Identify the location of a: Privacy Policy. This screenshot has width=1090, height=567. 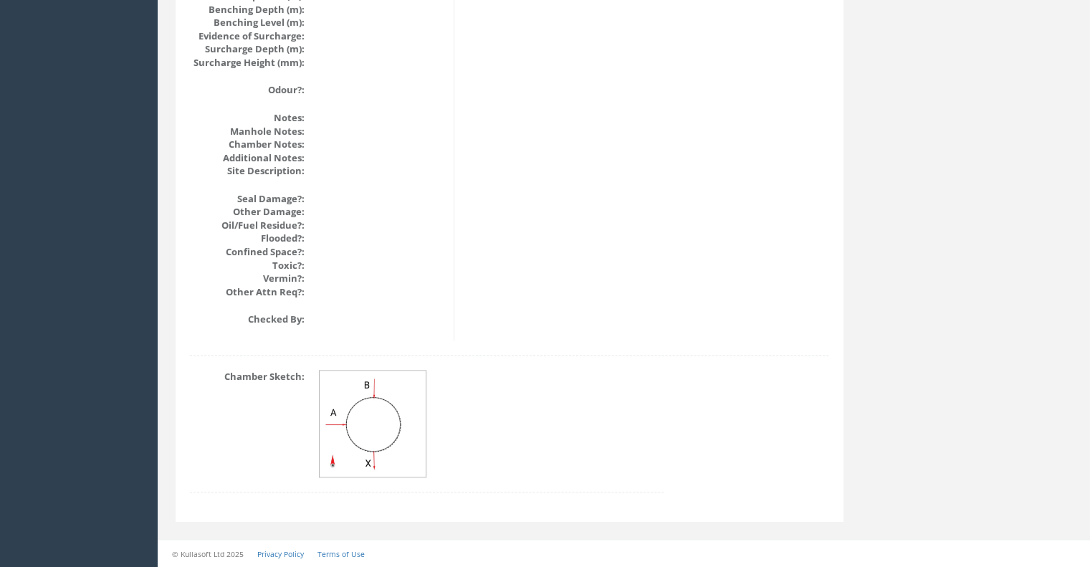
(280, 554).